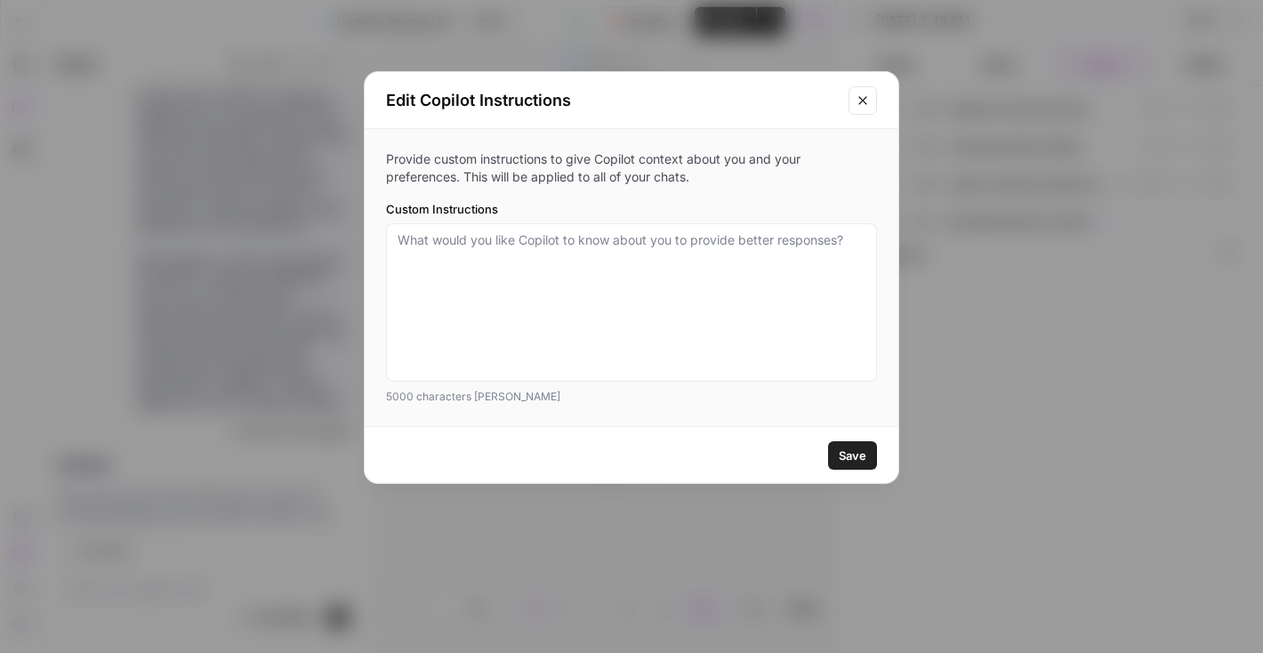 The image size is (1263, 653). I want to click on span: Save, so click(852, 456).